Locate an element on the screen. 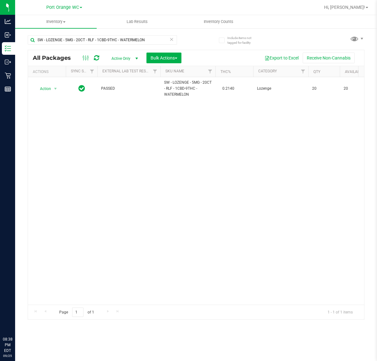 This screenshot has height=361, width=377. span: Inventory Counts is located at coordinates (218, 22).